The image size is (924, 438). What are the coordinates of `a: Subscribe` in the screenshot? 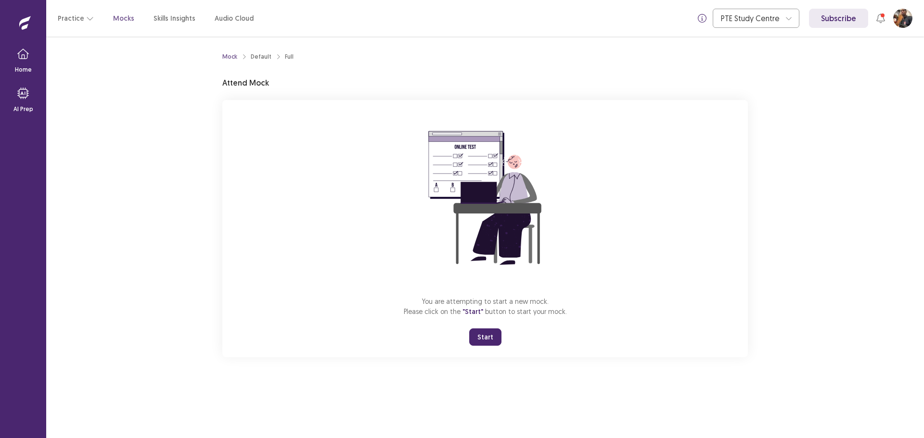 It's located at (838, 18).